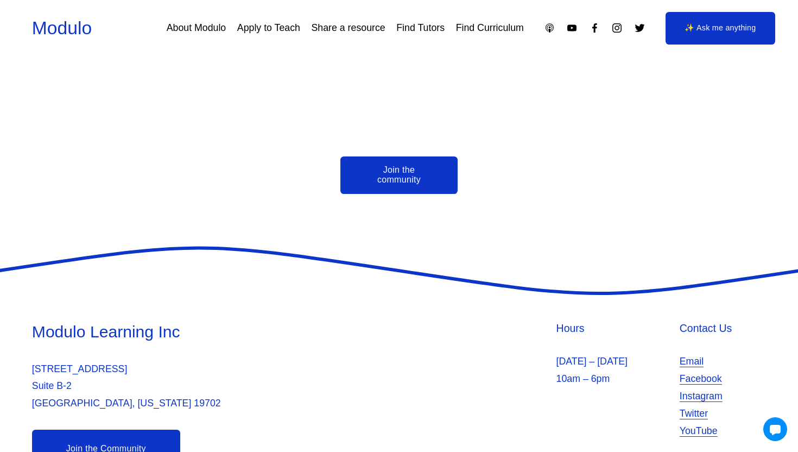 The width and height of the screenshot is (798, 452). Describe the element at coordinates (349, 28) in the screenshot. I see `a: Share a resource` at that location.